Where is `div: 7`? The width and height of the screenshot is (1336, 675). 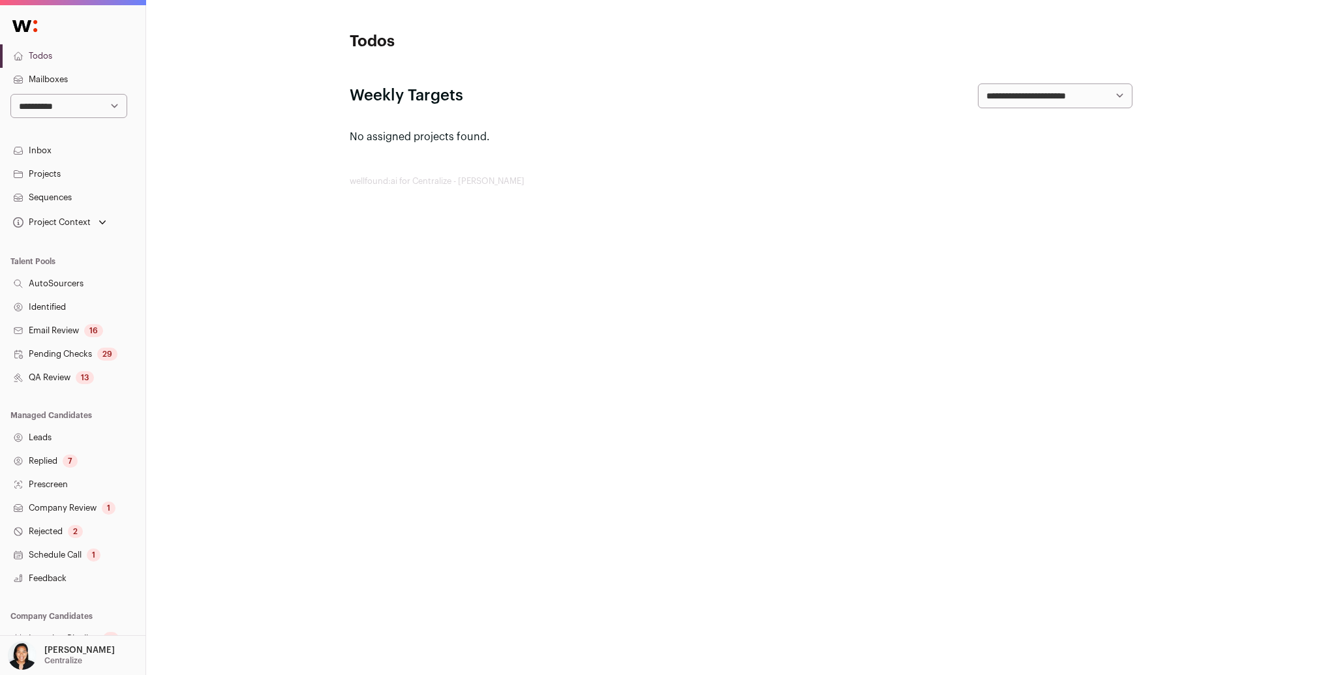
div: 7 is located at coordinates (70, 461).